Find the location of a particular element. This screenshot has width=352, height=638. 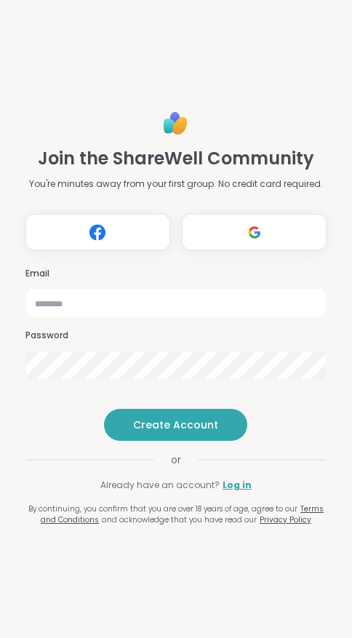

span: and acknowledge that you have read our is located at coordinates (179, 519).